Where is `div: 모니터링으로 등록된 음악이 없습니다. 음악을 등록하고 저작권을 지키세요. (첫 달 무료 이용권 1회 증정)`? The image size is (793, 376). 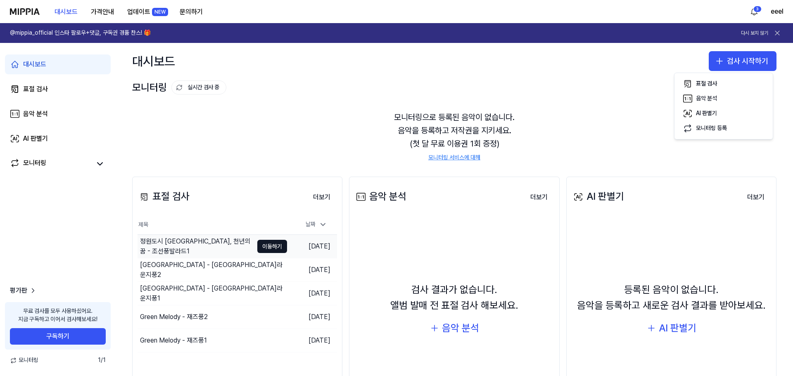 div: 모니터링으로 등록된 음악이 없습니다. 음악을 등록하고 저작권을 지키세요. (첫 달 무료 이용권 1회 증정) is located at coordinates (454, 136).